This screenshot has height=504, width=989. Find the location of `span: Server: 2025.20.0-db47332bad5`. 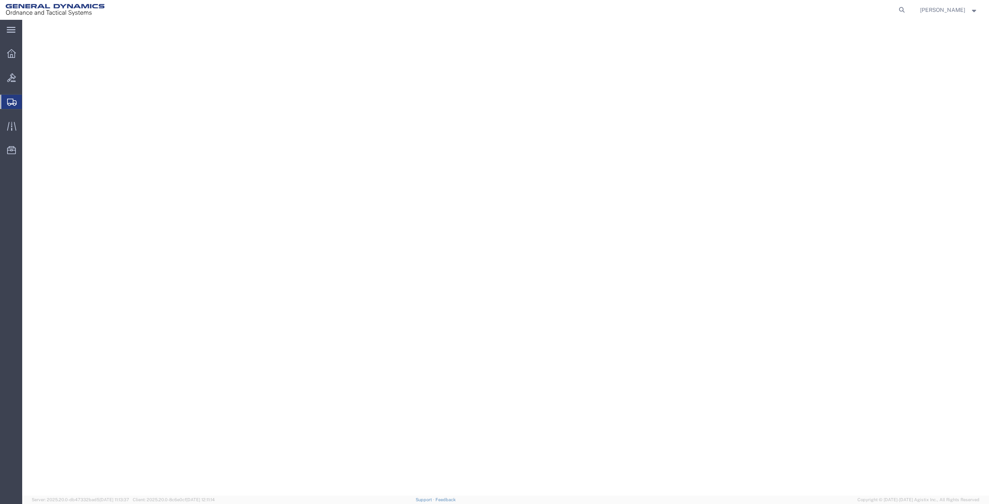

span: Server: 2025.20.0-db47332bad5 is located at coordinates (80, 500).